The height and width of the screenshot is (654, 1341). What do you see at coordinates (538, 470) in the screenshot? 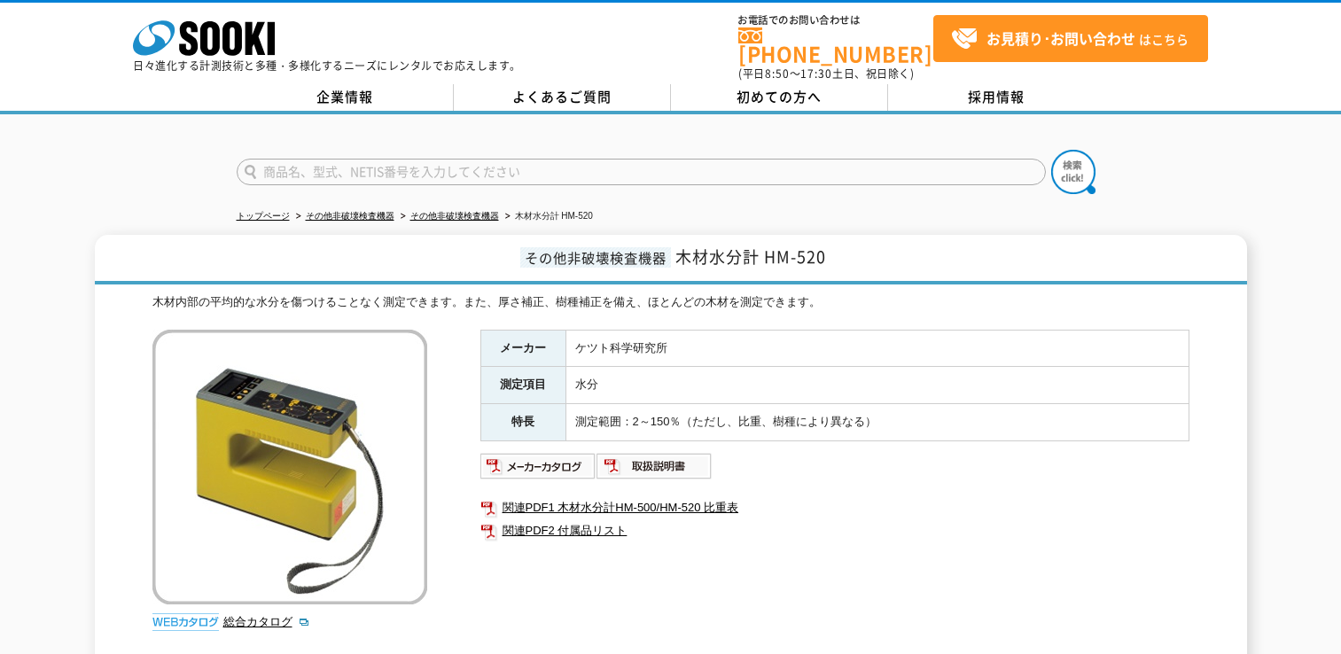
I see `a: メーカーカタログ` at bounding box center [538, 470].